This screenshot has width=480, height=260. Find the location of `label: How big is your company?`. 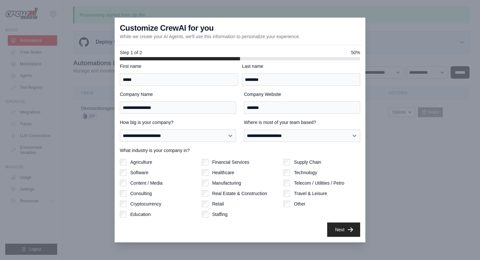

label: How big is your company? is located at coordinates (178, 122).